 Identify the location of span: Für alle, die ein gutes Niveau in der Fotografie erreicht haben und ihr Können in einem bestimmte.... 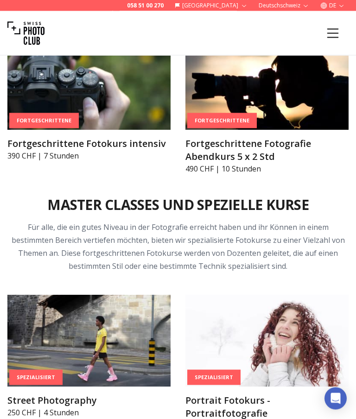
(178, 247).